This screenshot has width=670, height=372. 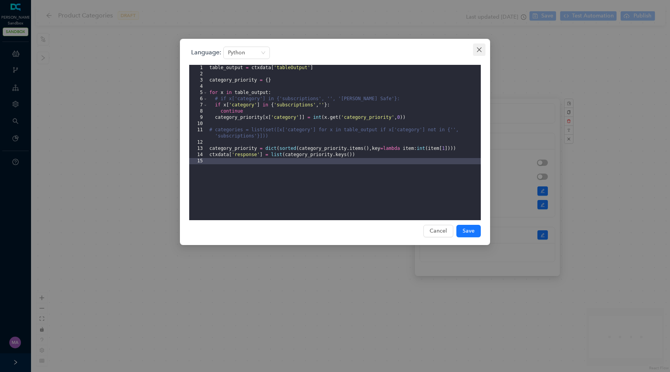 What do you see at coordinates (479, 50) in the screenshot?
I see `button: Close` at bounding box center [479, 50].